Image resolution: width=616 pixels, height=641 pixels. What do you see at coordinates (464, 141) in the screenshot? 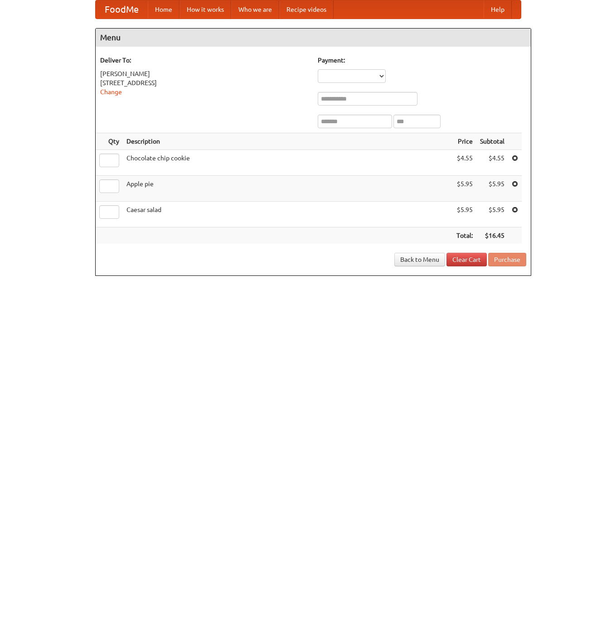
I see `th: Price` at bounding box center [464, 141].